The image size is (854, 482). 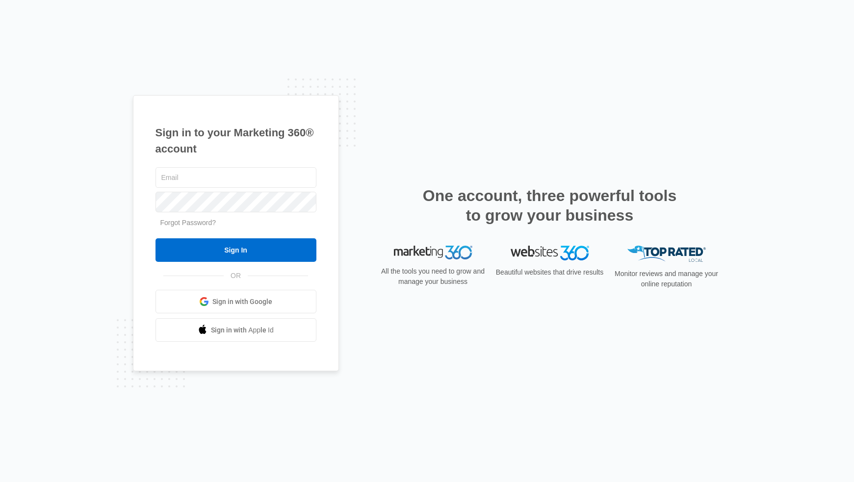 What do you see at coordinates (433, 277) in the screenshot?
I see `p: All the tools you need to grow and manage your business` at bounding box center [433, 277].